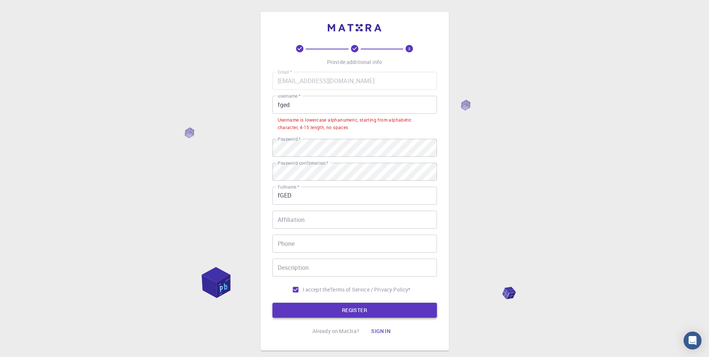  What do you see at coordinates (355, 124) in the screenshot?
I see `div: Username is lowercase alphanumeric, starting from alphabetic character, 4-15 length, no spaces` at bounding box center [355, 124].